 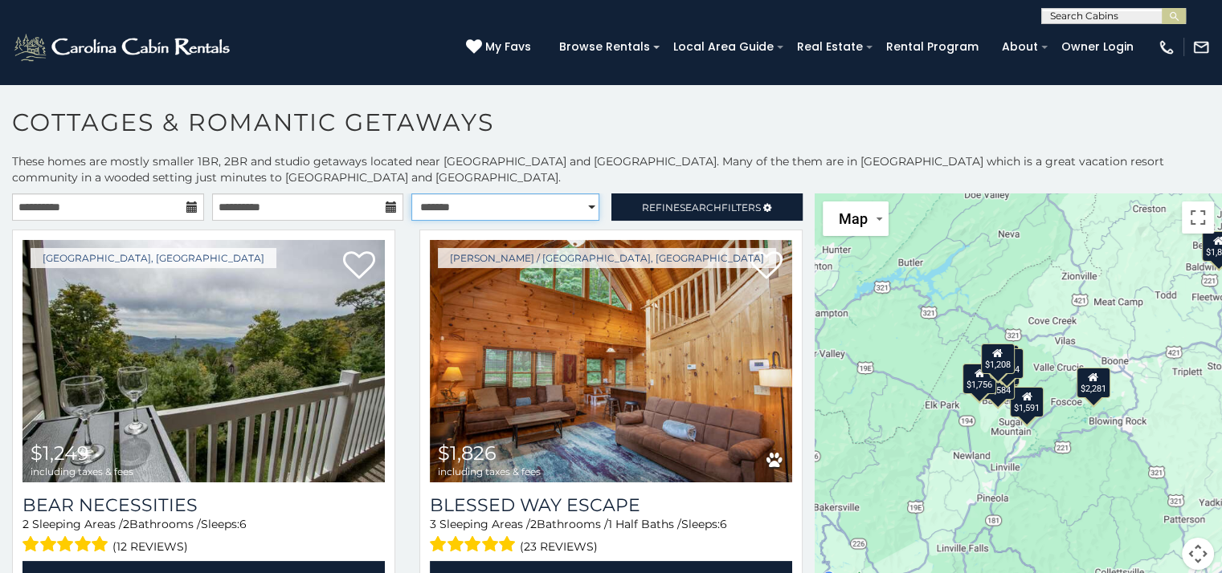 I want to click on button: Map camera controls, so click(x=1197, y=554).